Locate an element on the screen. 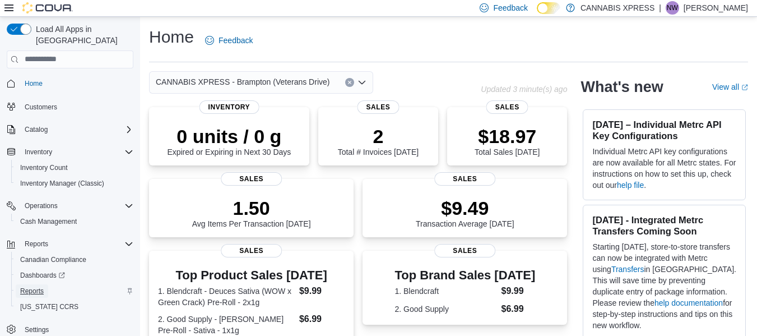 This screenshot has width=757, height=336. div: Expired or Expiring in Next 30 Days is located at coordinates (229, 141).